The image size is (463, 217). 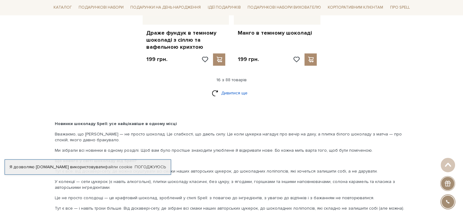 I want to click on a: Корпоративним клієнтам, so click(x=356, y=8).